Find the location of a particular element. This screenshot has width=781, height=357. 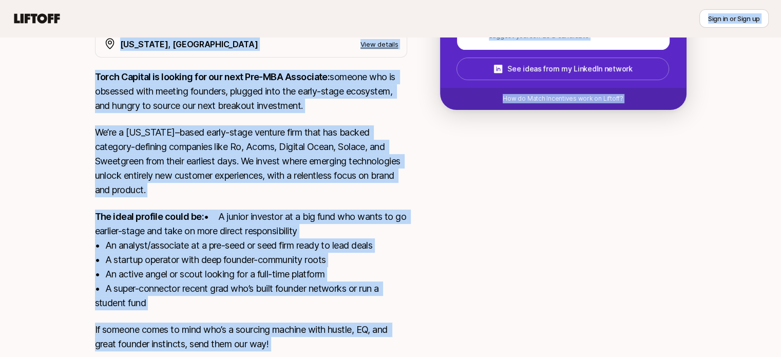

p: See ideas from my LinkedIn network is located at coordinates (570, 69).